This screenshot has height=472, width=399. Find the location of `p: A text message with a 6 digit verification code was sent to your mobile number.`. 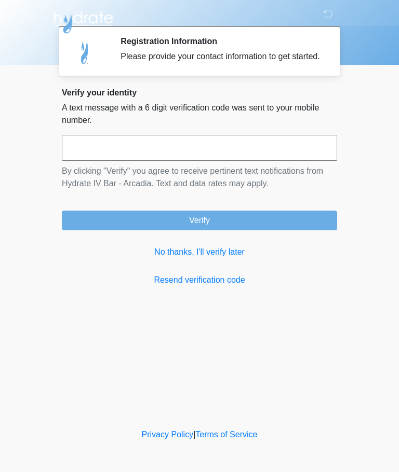

p: A text message with a 6 digit verification code was sent to your mobile number. is located at coordinates (199, 114).